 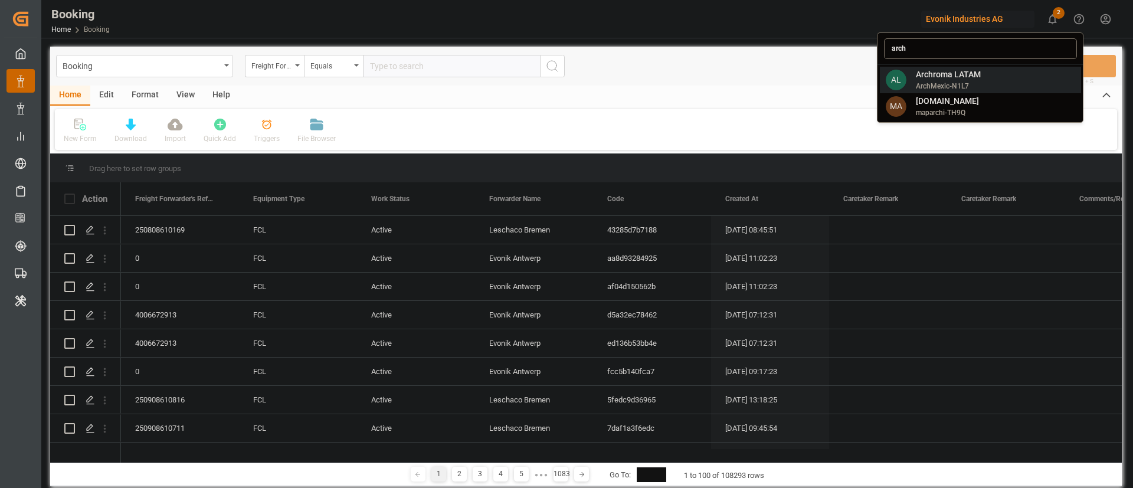 I want to click on span: ArchMexic-N1L7, so click(x=948, y=86).